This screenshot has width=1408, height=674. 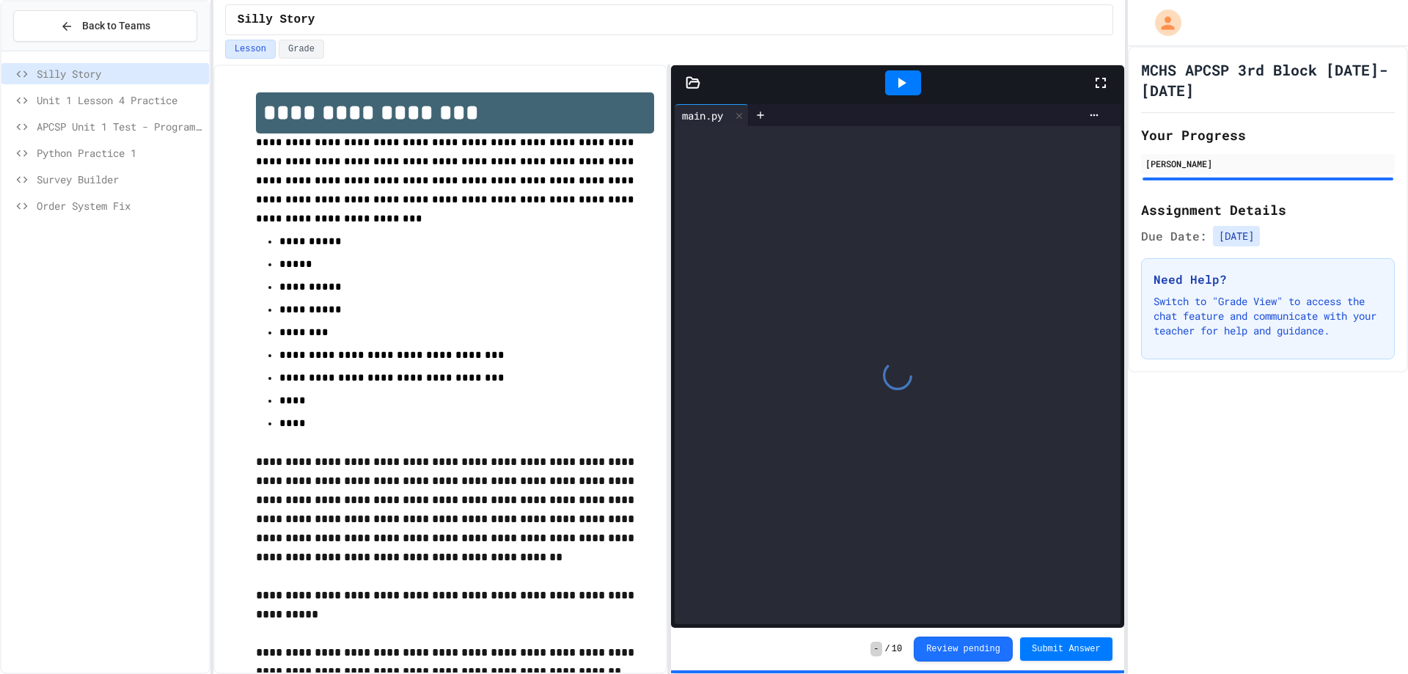 I want to click on span: Survey Builder, so click(x=120, y=179).